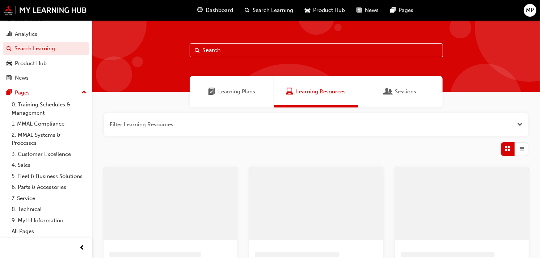 The height and width of the screenshot is (258, 540). I want to click on span: MP, so click(530, 10).